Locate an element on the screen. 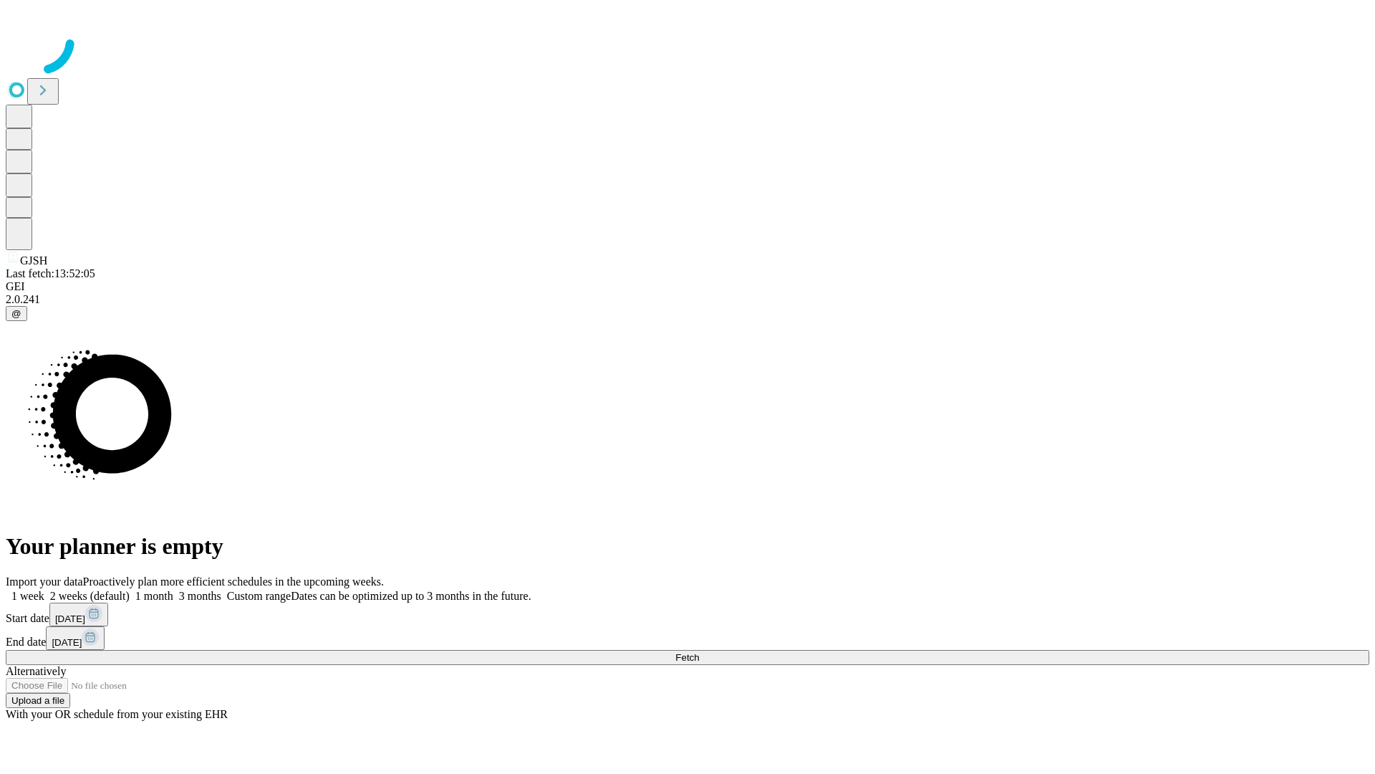 The image size is (1375, 774). span: 1 month is located at coordinates (154, 595).